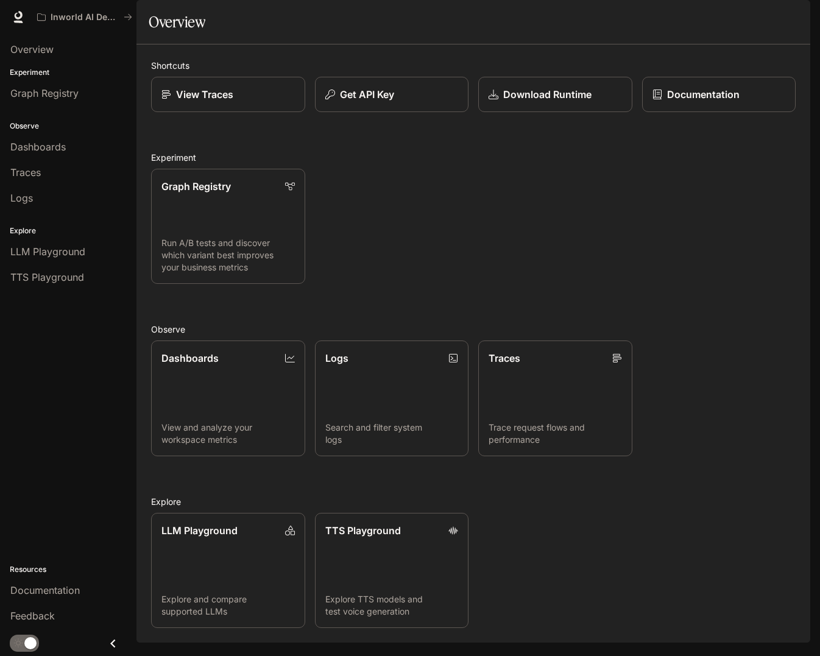 The height and width of the screenshot is (656, 820). What do you see at coordinates (199, 531) in the screenshot?
I see `p: LLM Playground` at bounding box center [199, 531].